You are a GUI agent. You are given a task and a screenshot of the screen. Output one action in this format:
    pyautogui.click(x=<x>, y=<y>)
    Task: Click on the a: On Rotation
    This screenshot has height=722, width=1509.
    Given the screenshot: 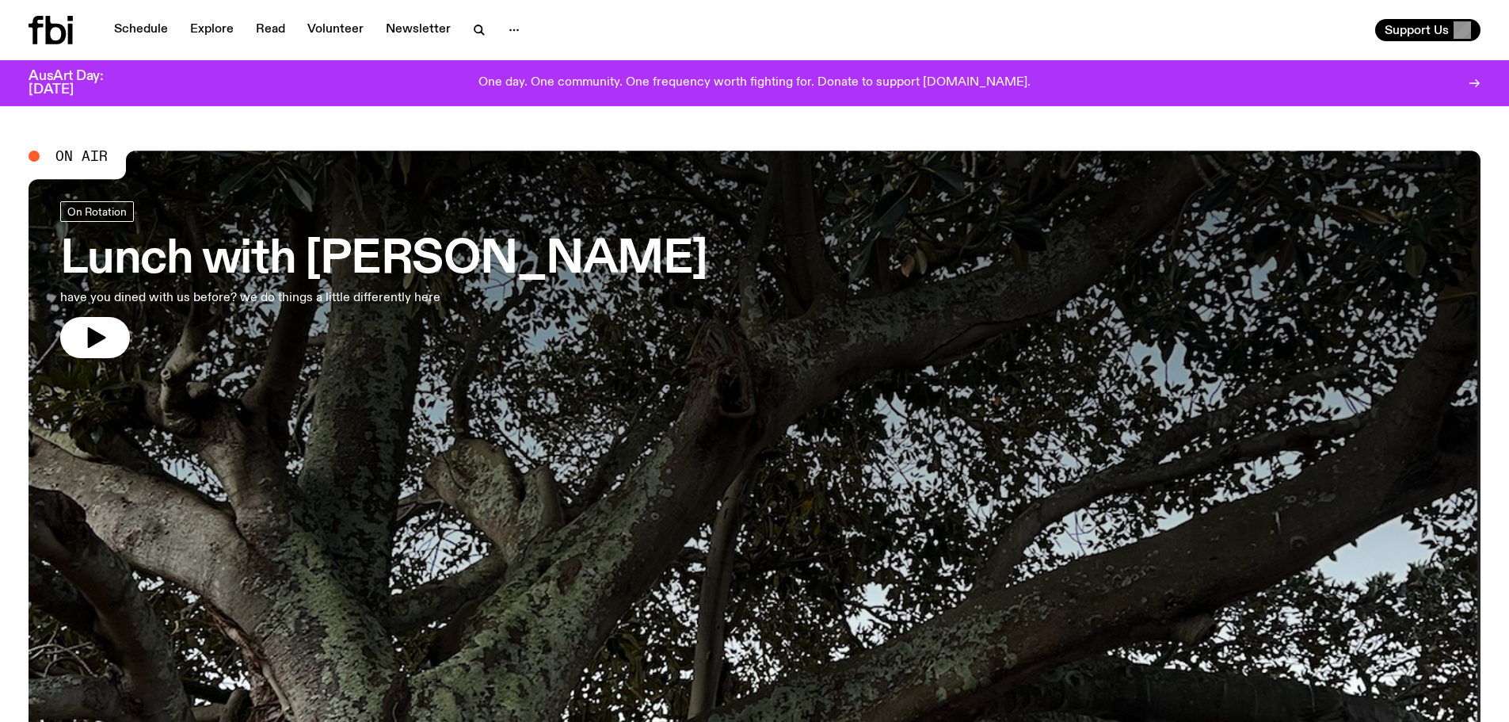 What is the action you would take?
    pyautogui.click(x=97, y=212)
    